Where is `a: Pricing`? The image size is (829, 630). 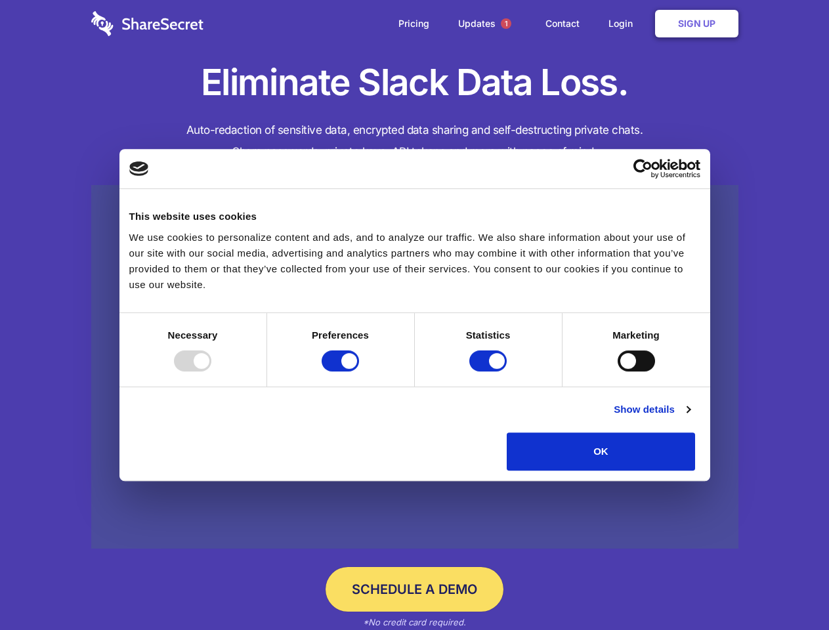
a: Pricing is located at coordinates (414, 24).